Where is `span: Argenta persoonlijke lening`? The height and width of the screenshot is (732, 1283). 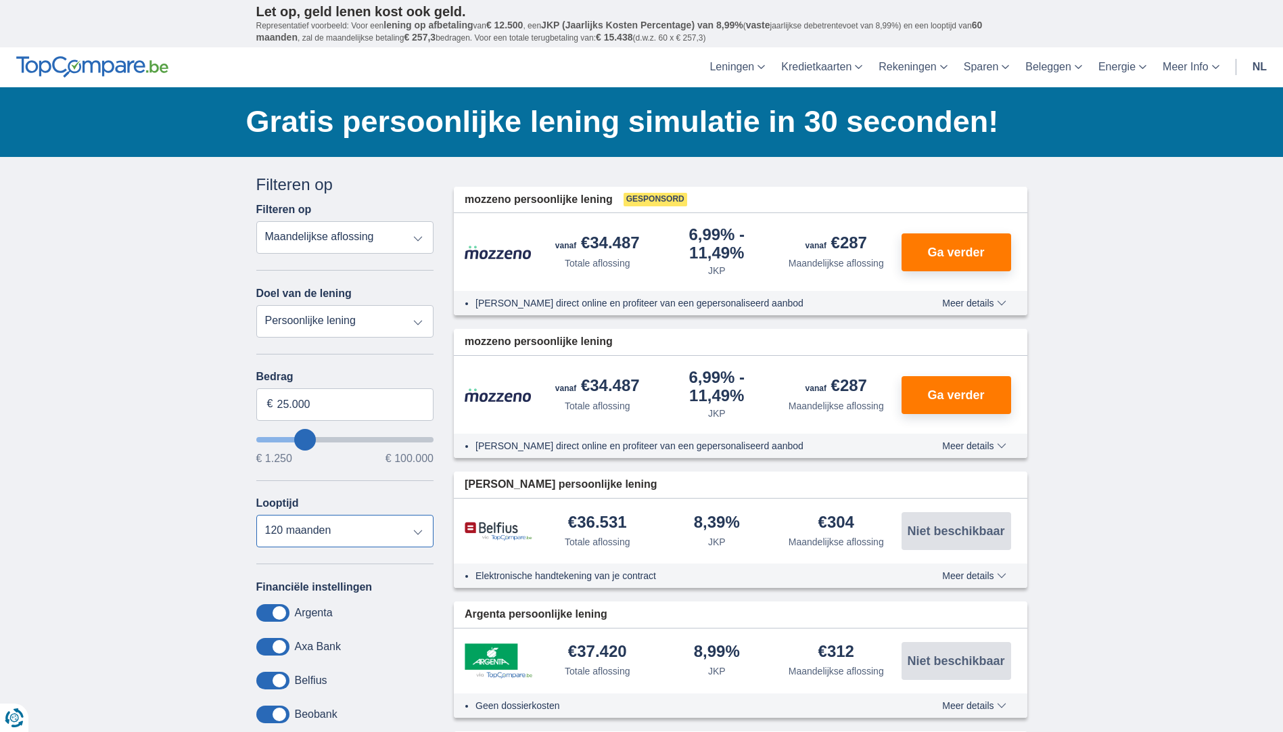
span: Argenta persoonlijke lening is located at coordinates (536, 614).